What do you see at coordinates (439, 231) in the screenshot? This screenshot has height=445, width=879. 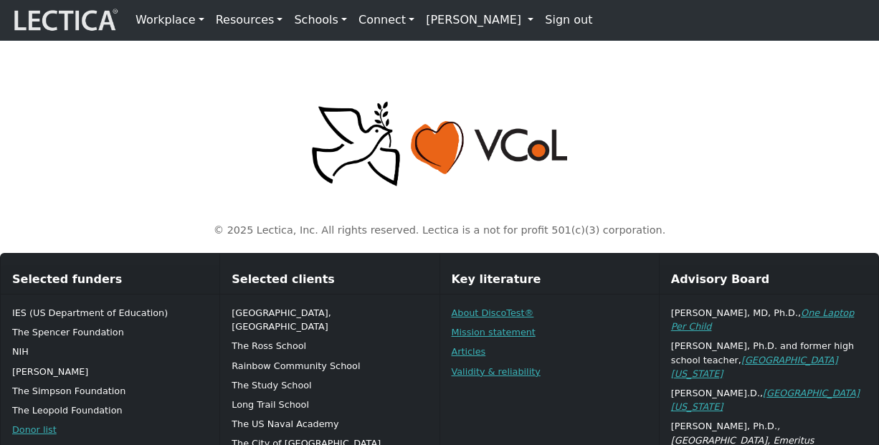 I see `p: © 2025 Lectica, Inc. All rights reserved. Lectica is a not for profit 501(c)(3) corporation.` at bounding box center [439, 231].